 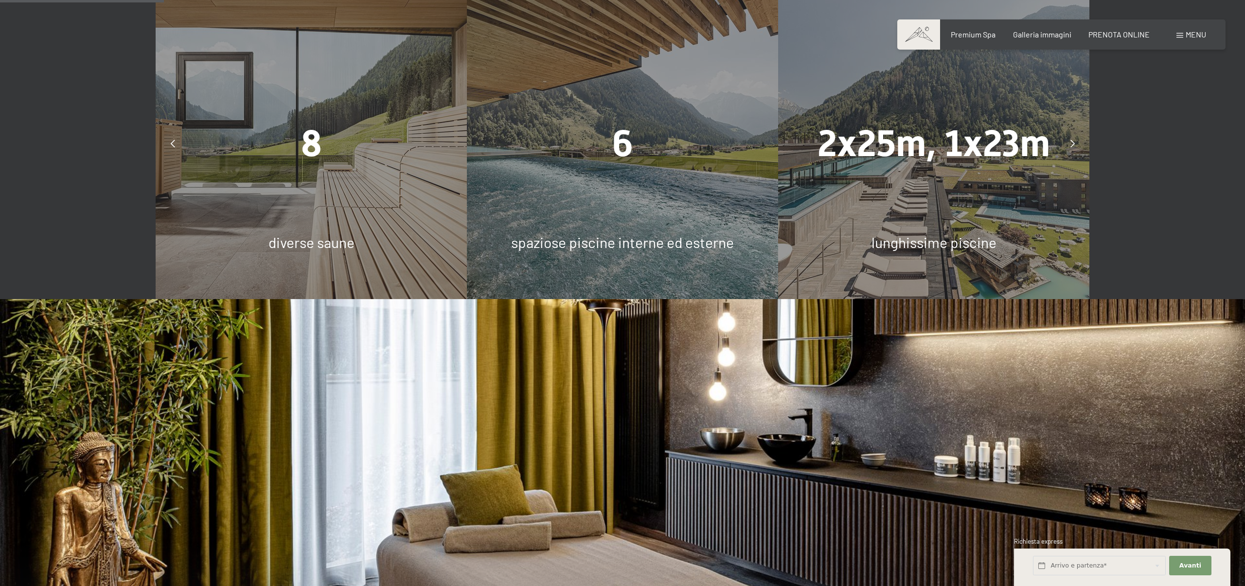 What do you see at coordinates (623, 242) in the screenshot?
I see `span: spaziose piscine interne ed esterne` at bounding box center [623, 242].